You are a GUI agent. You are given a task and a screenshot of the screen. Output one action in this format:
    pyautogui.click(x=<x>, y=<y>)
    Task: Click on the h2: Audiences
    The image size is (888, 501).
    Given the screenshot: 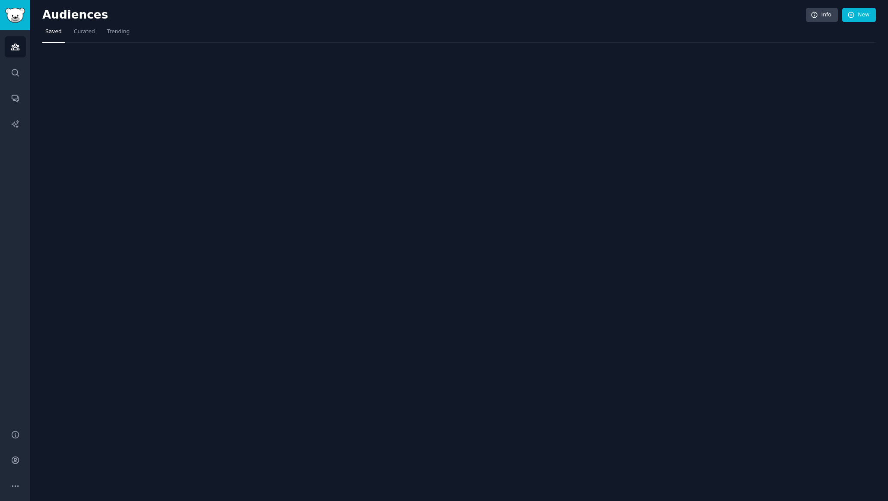 What is the action you would take?
    pyautogui.click(x=424, y=15)
    